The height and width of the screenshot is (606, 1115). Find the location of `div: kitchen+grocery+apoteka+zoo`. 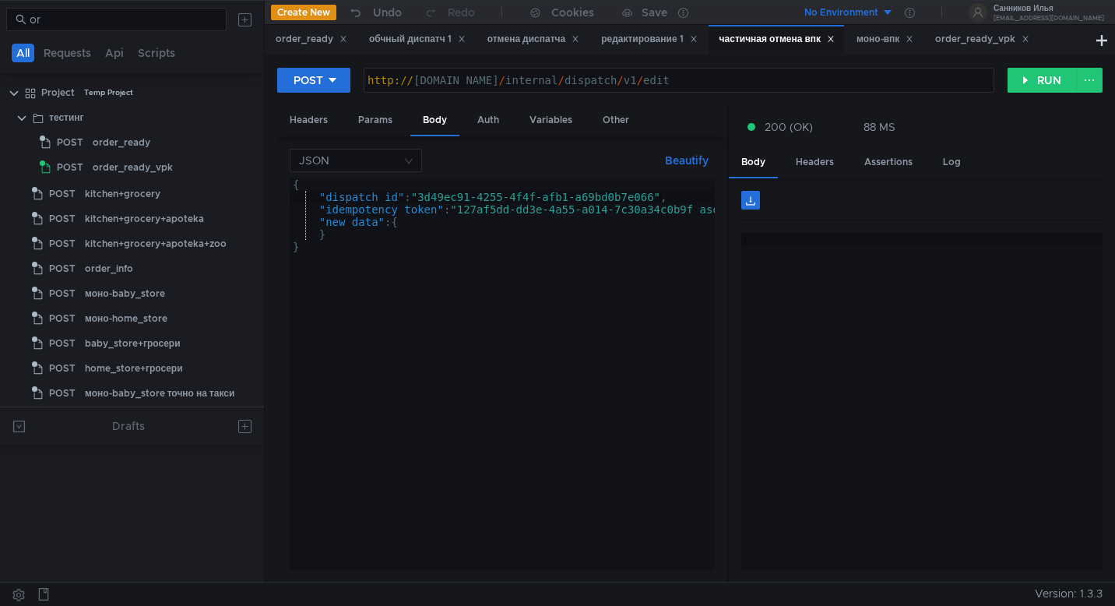

div: kitchen+grocery+apoteka+zoo is located at coordinates (156, 244).